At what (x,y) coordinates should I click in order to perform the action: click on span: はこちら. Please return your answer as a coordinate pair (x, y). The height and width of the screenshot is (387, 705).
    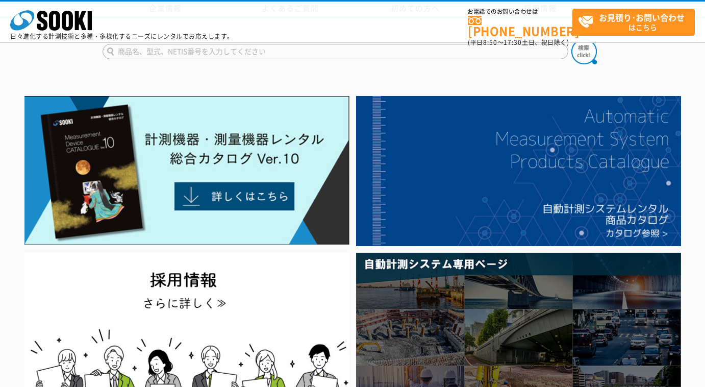
    Looking at the image, I should click on (636, 22).